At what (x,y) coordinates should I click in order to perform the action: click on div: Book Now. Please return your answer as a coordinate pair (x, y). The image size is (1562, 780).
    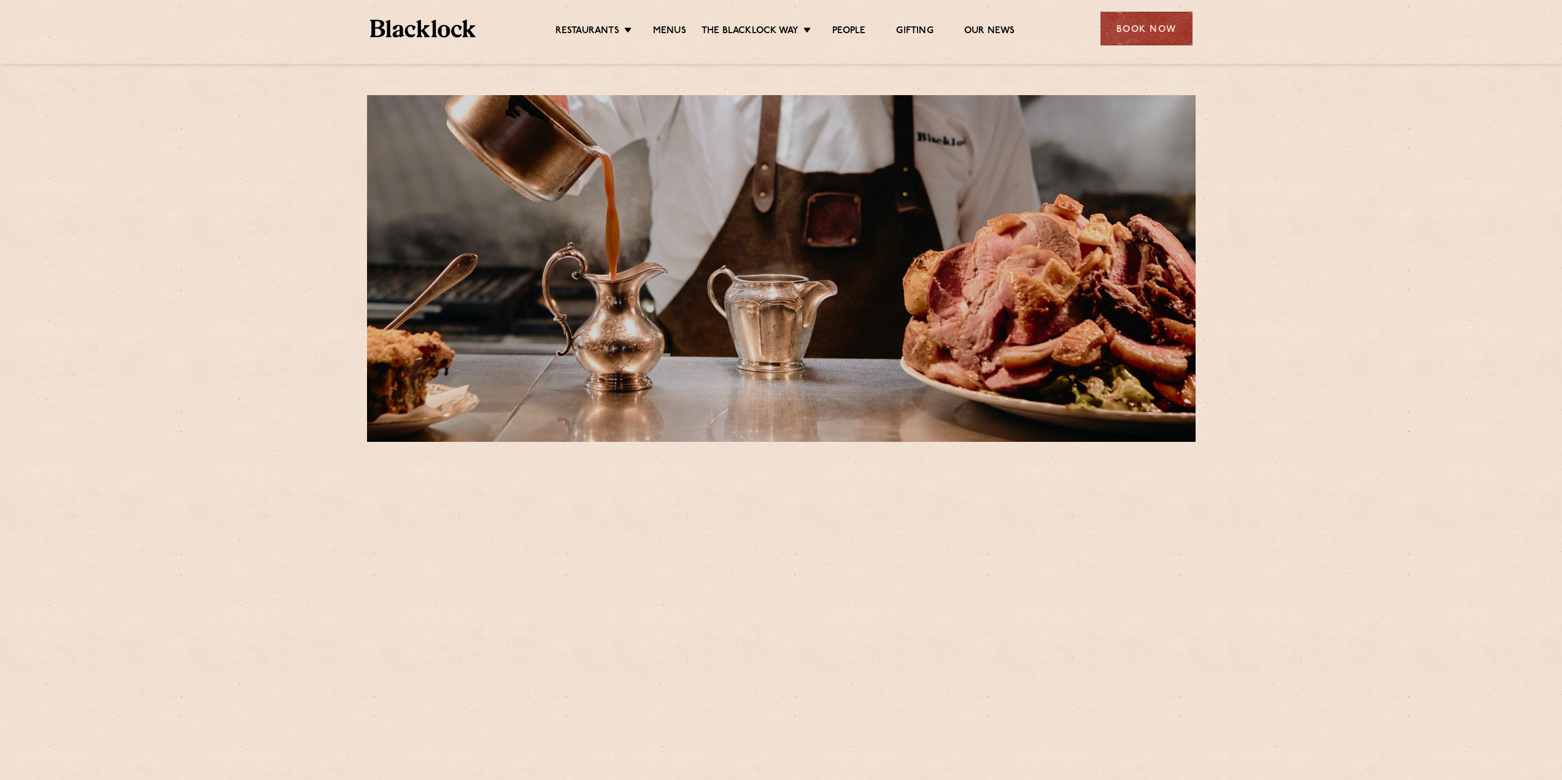
    Looking at the image, I should click on (1147, 28).